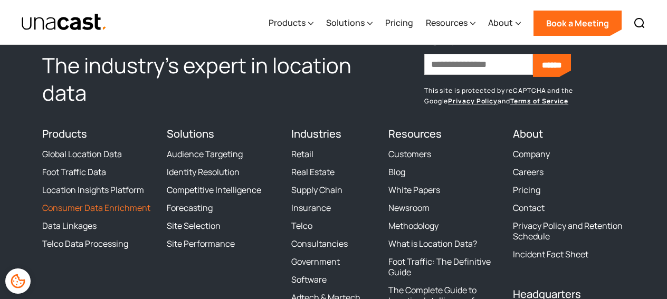  I want to click on a: Customers, so click(410, 154).